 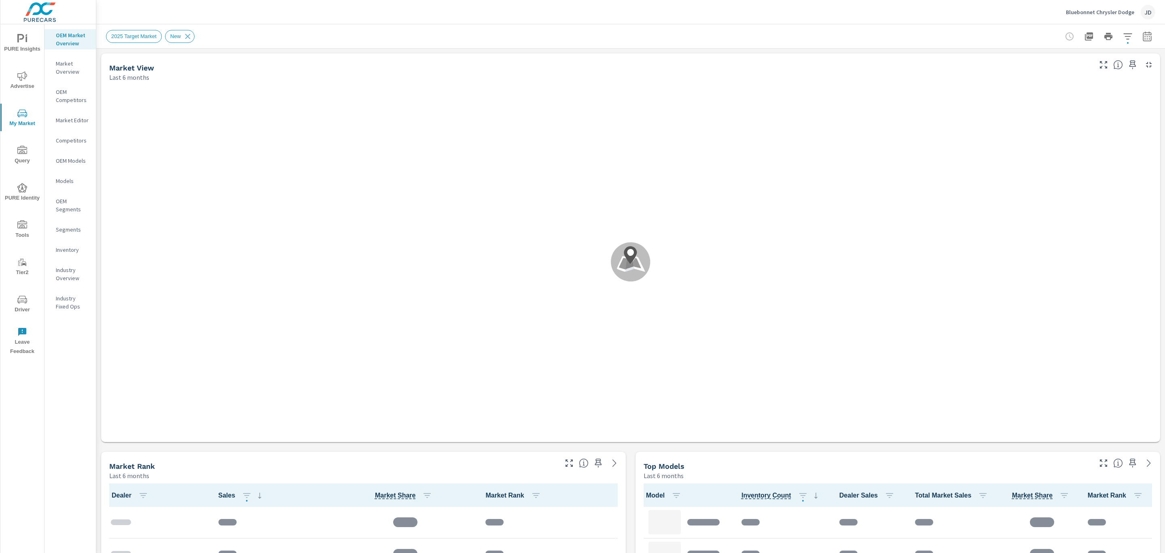 I want to click on p: Models, so click(x=72, y=181).